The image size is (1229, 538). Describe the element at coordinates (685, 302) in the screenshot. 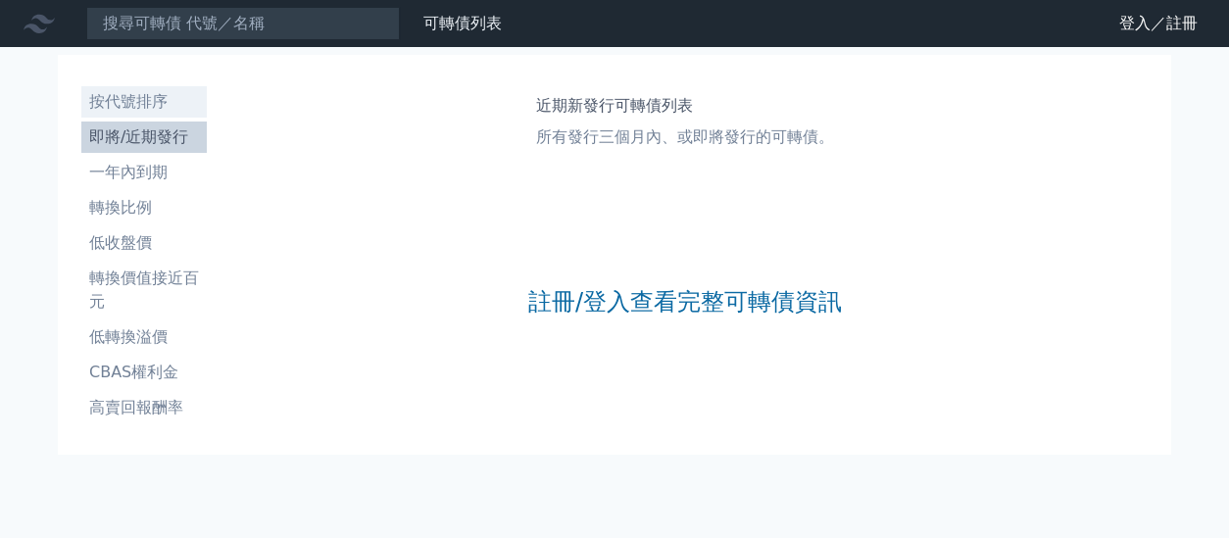

I see `a: 註冊/登入查看完整可轉債資訊` at that location.